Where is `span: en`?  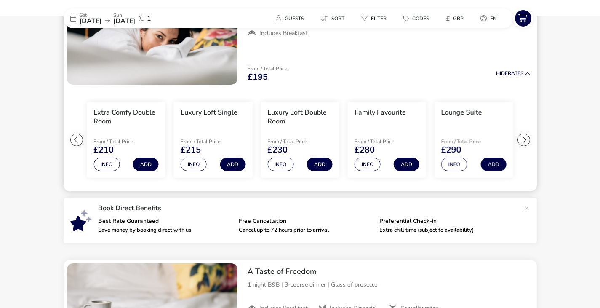
span: en is located at coordinates (493, 19).